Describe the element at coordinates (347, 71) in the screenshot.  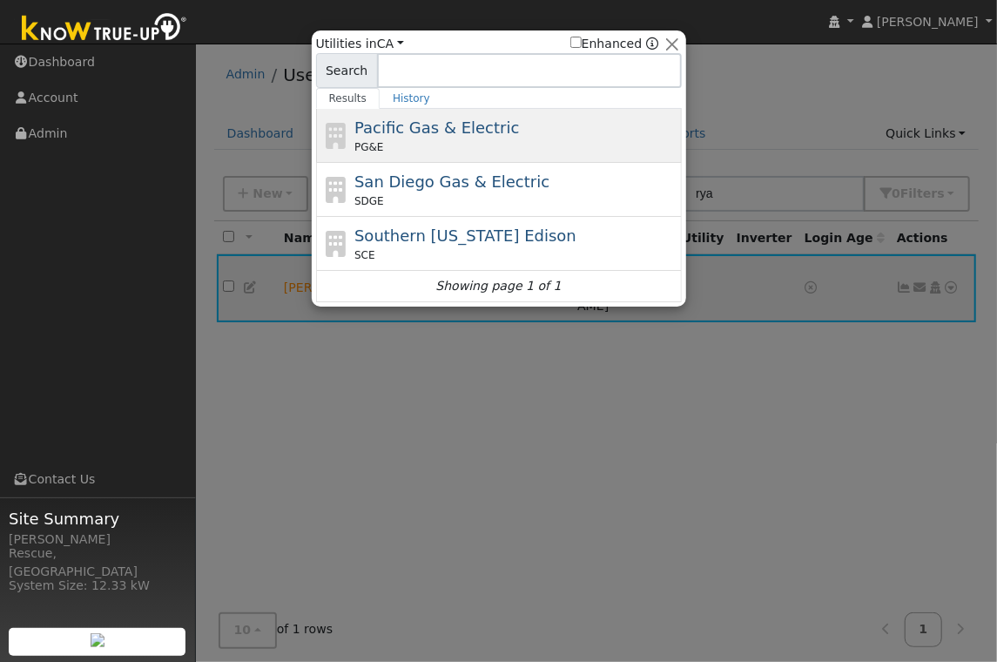
I see `span: Search` at that location.